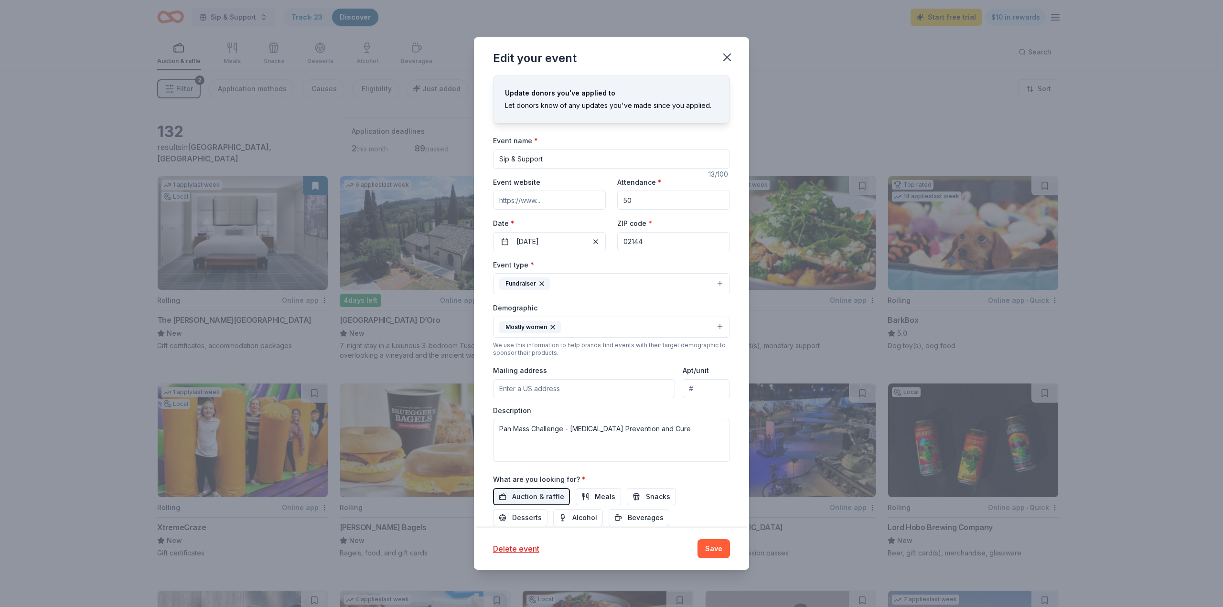 Image resolution: width=1223 pixels, height=607 pixels. What do you see at coordinates (696, 371) in the screenshot?
I see `label: Apt/unit` at bounding box center [696, 371].